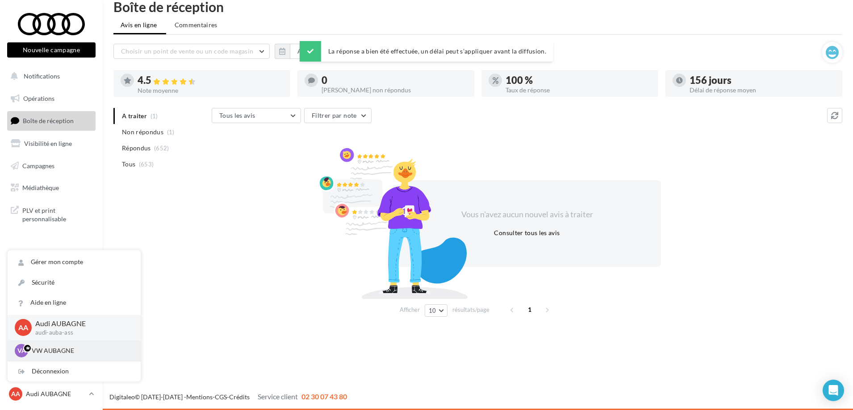 The width and height of the screenshot is (853, 410). I want to click on div: 156 jours, so click(762, 80).